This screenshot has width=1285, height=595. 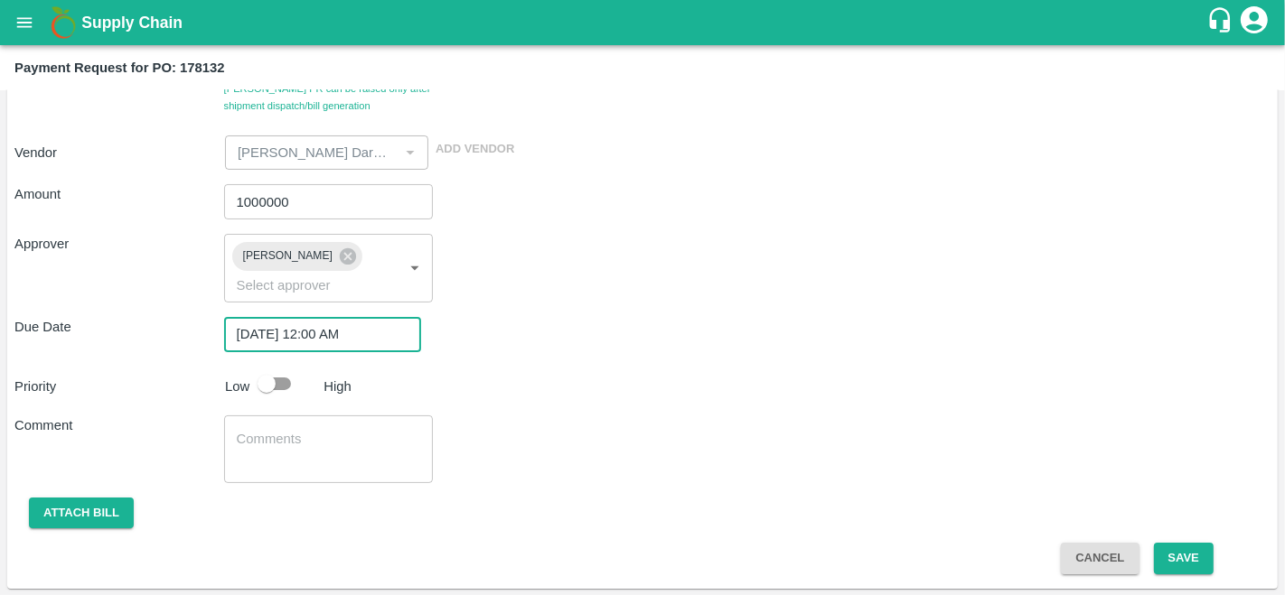 What do you see at coordinates (119, 244) in the screenshot?
I see `p: Approver` at bounding box center [119, 244].